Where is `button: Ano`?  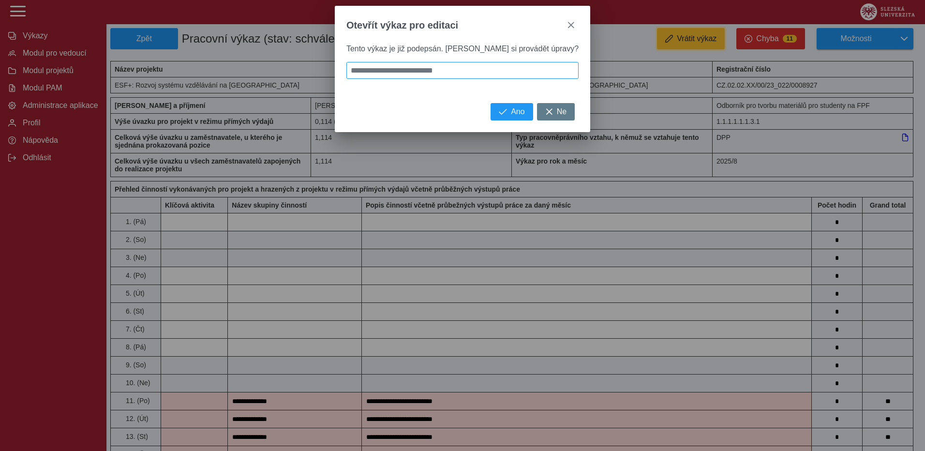 button: Ano is located at coordinates (512, 112).